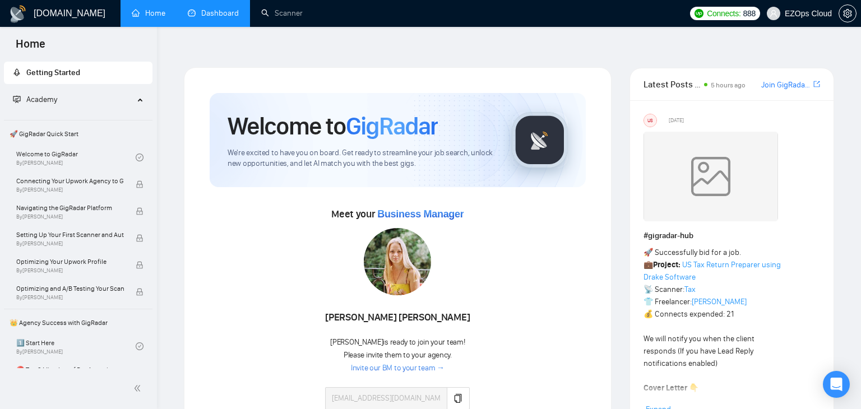 This screenshot has height=409, width=861. Describe the element at coordinates (360, 159) in the screenshot. I see `span: We're excited to have you on board. Get ready to streamline your job search, unlock new opportuni...` at that location.